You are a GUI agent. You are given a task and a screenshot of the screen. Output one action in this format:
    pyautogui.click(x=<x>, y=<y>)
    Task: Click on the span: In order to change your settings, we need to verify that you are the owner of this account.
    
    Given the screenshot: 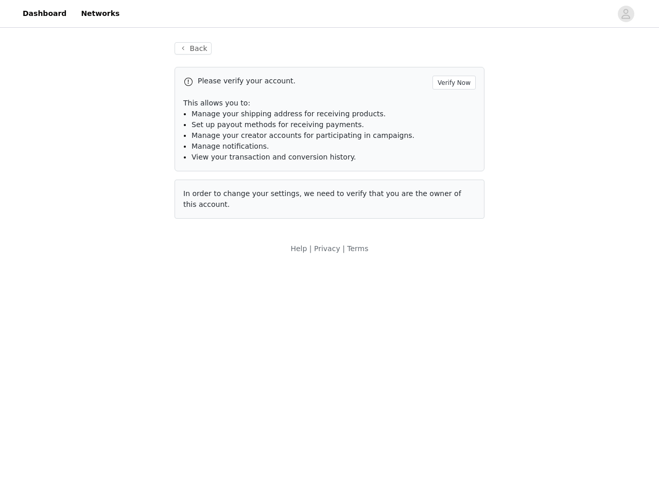 What is the action you would take?
    pyautogui.click(x=322, y=199)
    